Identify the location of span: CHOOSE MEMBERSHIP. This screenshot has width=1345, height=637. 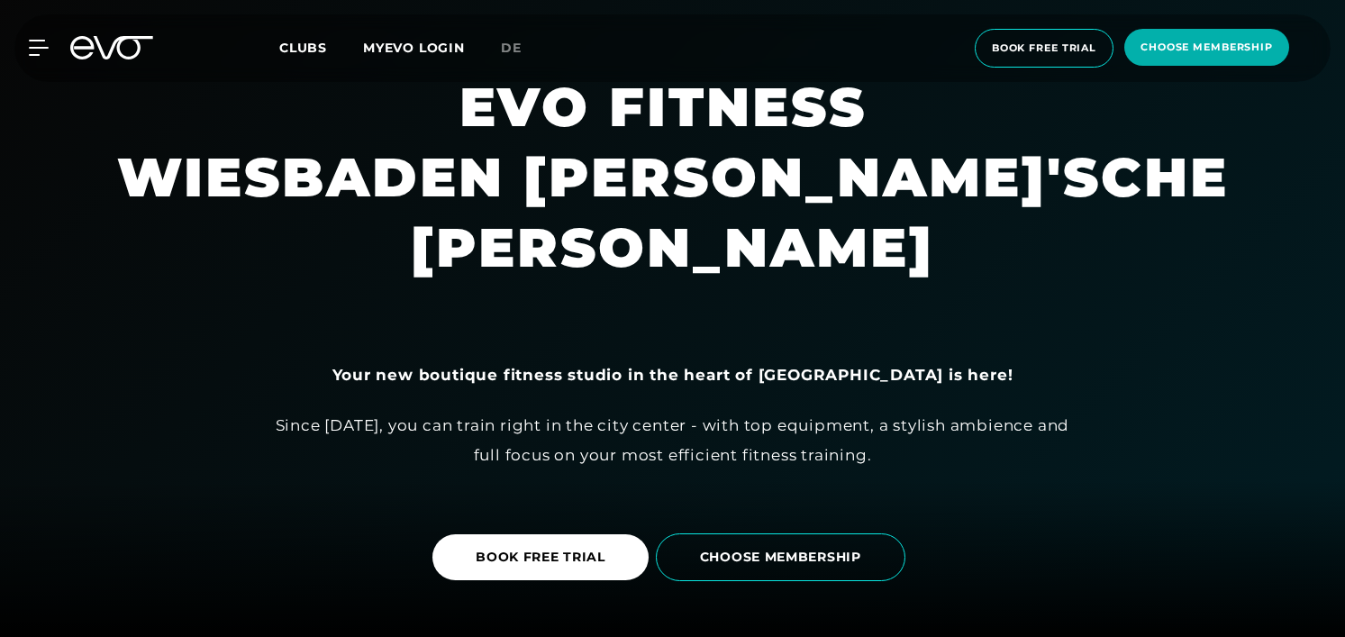
(780, 557).